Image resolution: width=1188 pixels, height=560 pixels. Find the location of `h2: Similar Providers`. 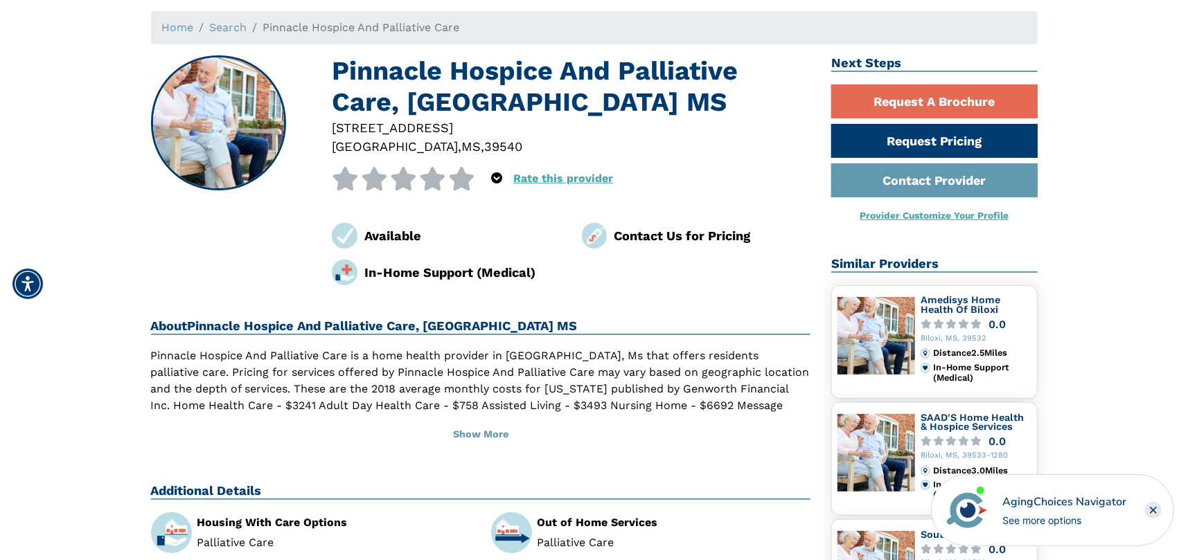

h2: Similar Providers is located at coordinates (934, 265).